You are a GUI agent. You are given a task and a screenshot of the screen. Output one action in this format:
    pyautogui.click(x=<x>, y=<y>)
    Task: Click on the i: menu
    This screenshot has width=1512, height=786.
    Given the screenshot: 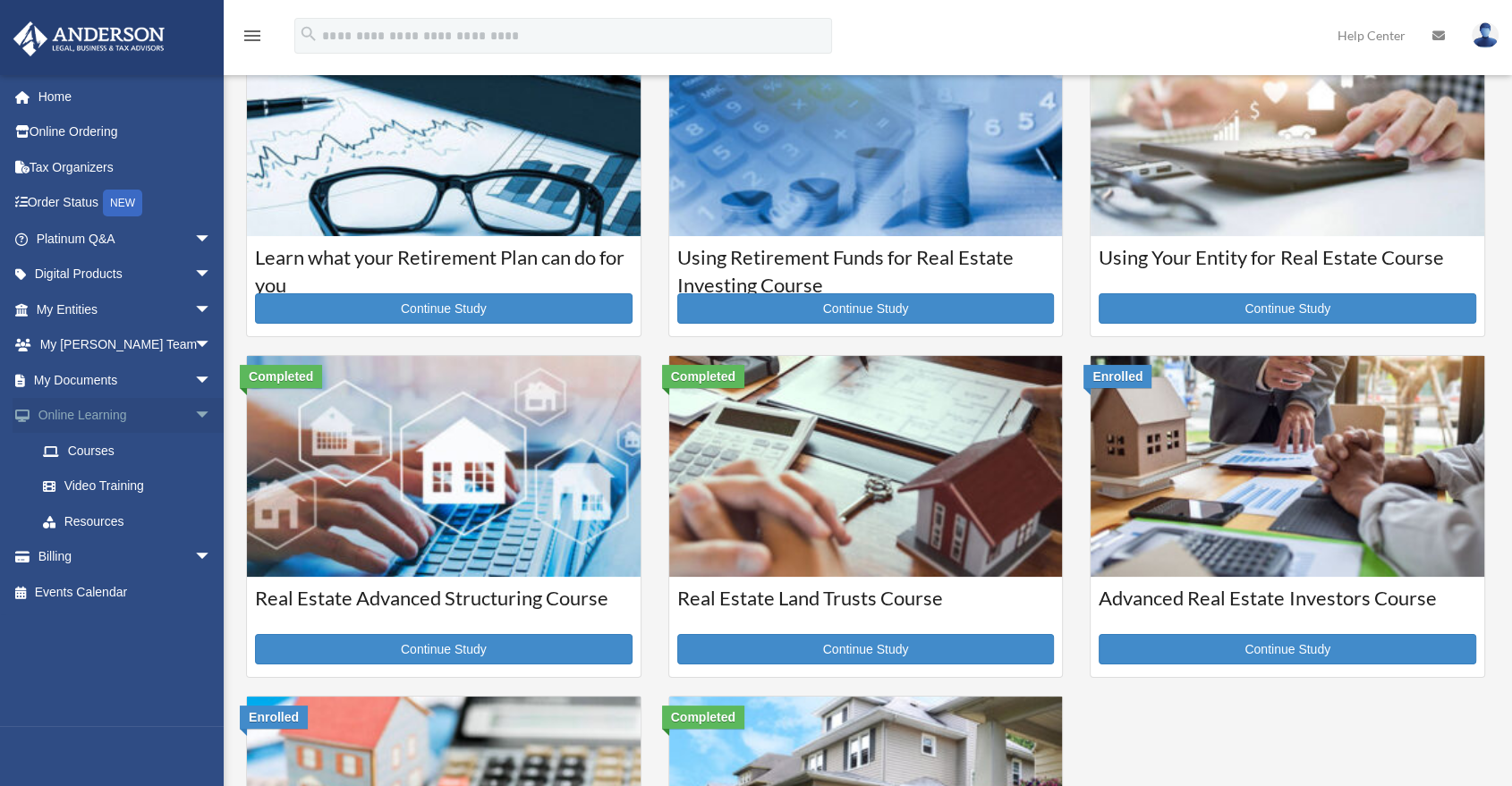 What is the action you would take?
    pyautogui.click(x=252, y=36)
    